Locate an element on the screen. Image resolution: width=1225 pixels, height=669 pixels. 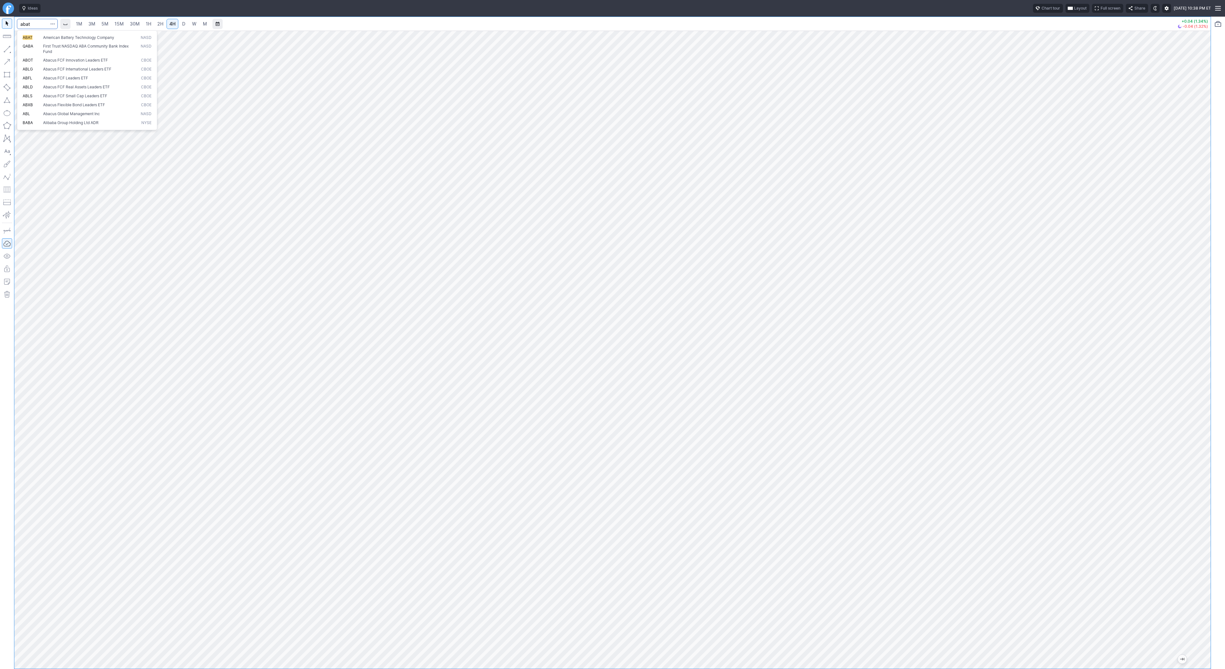
button: Search is located at coordinates (53, 24).